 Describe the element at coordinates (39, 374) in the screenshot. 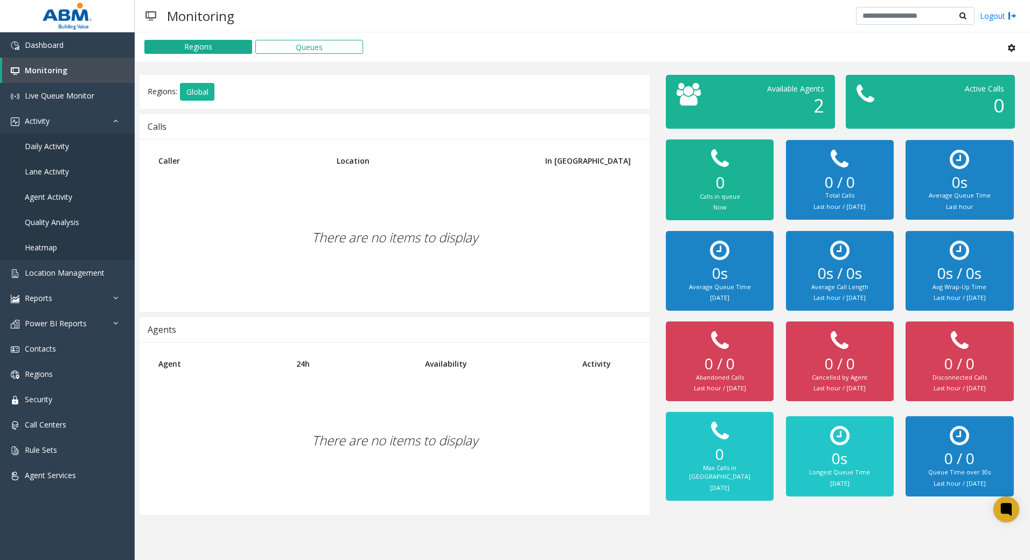

I see `span: Regions` at that location.